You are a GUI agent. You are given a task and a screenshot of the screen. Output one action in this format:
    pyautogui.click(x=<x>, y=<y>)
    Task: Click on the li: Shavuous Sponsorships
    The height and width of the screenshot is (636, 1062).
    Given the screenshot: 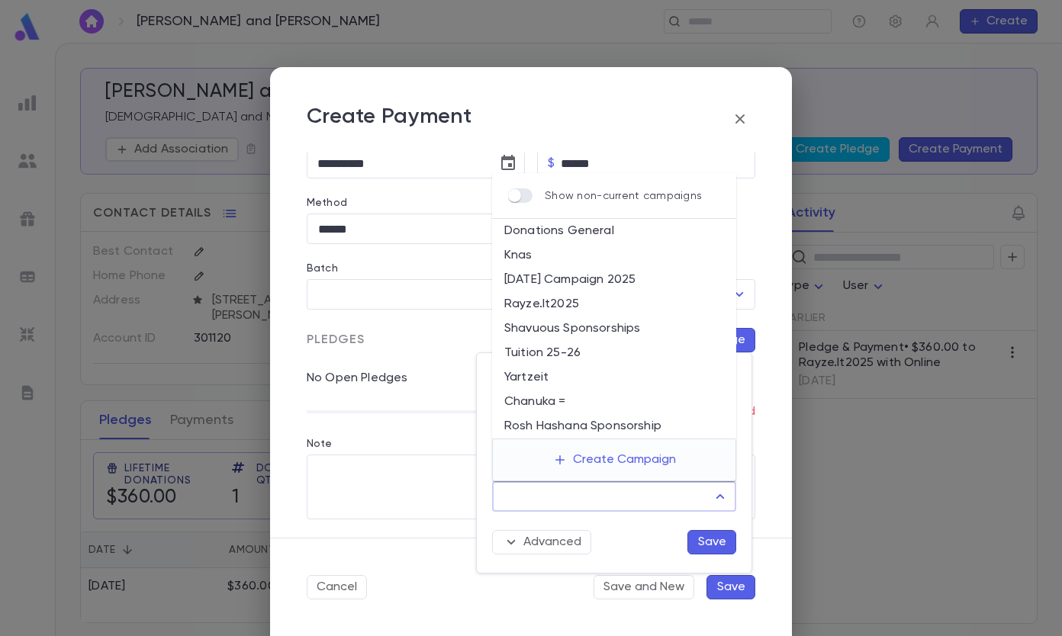 What is the action you would take?
    pyautogui.click(x=614, y=329)
    